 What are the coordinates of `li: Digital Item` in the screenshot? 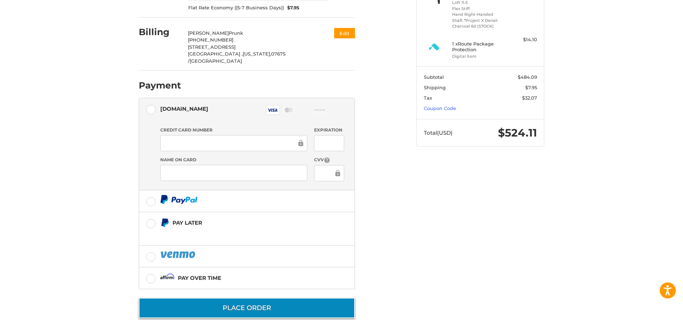 It's located at (479, 56).